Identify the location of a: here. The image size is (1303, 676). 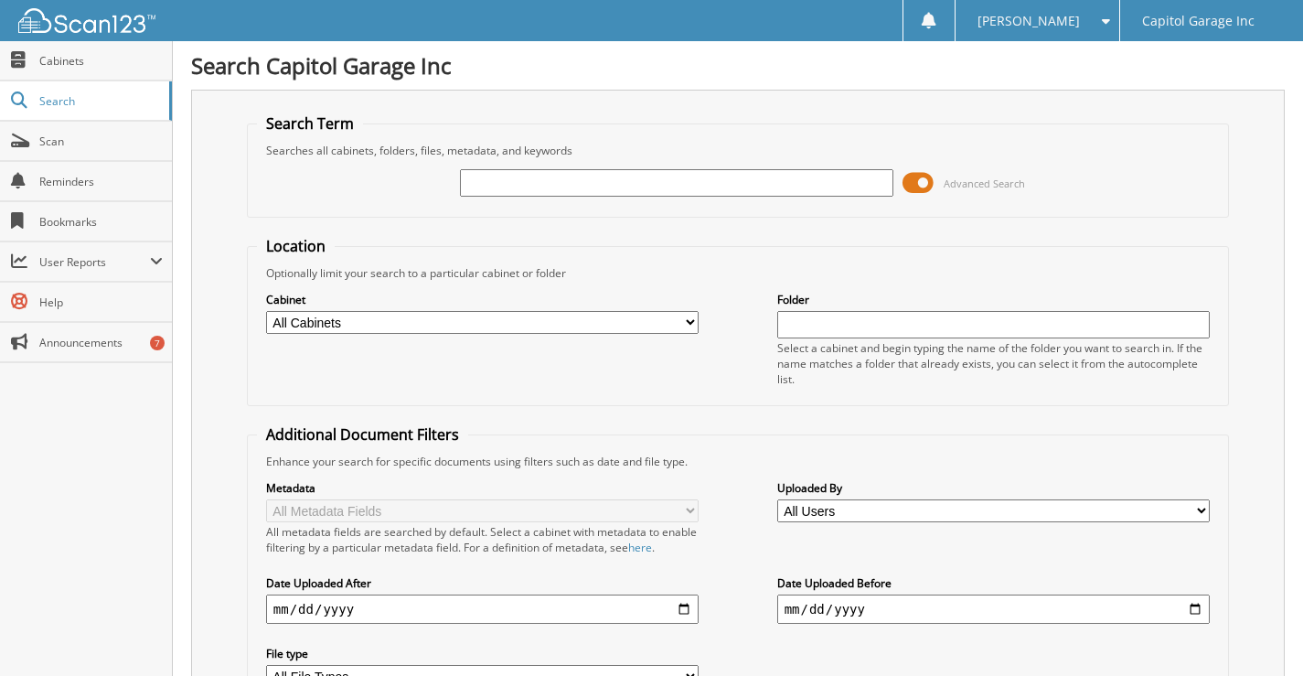
(640, 547).